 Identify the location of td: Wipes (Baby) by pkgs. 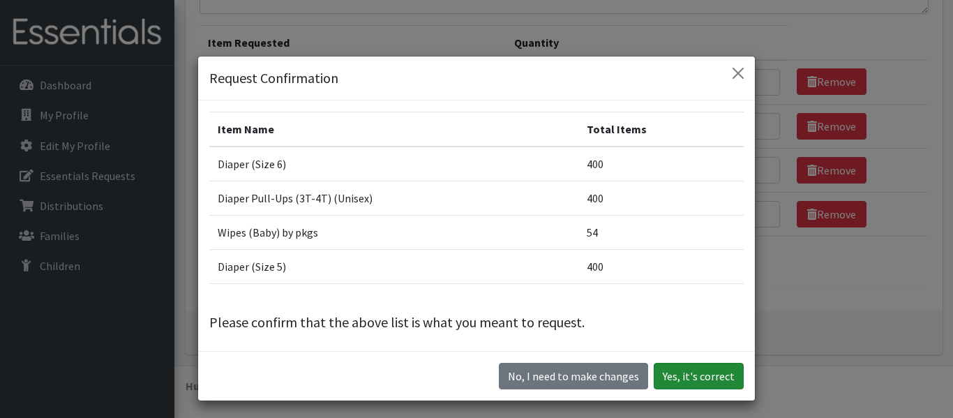
(393, 232).